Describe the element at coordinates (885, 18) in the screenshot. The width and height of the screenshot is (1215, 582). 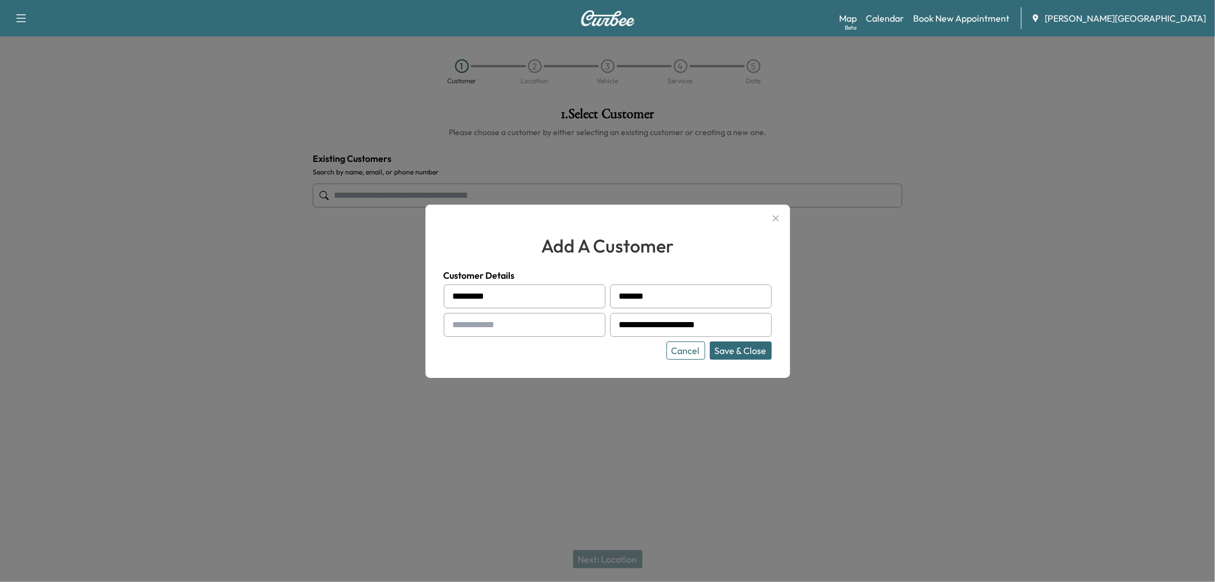
I see `a: Calendar` at that location.